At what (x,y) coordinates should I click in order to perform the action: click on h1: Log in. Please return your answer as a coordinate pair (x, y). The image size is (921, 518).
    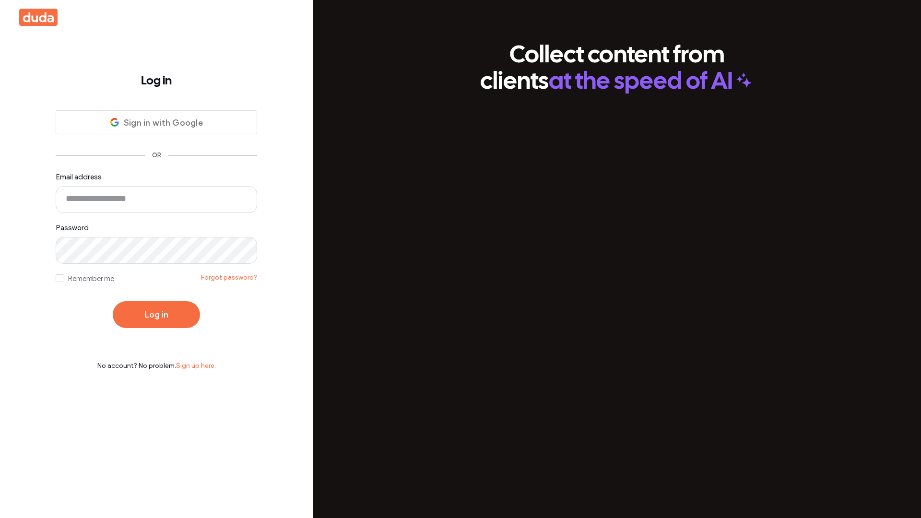
    Looking at the image, I should click on (156, 82).